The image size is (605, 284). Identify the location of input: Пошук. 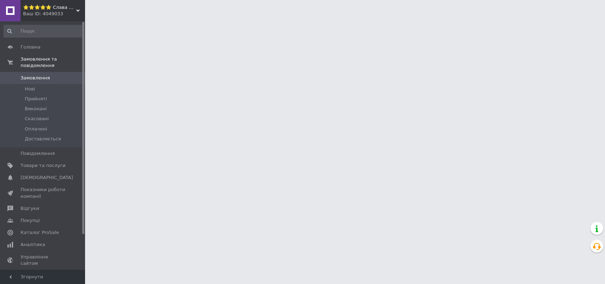
(43, 31).